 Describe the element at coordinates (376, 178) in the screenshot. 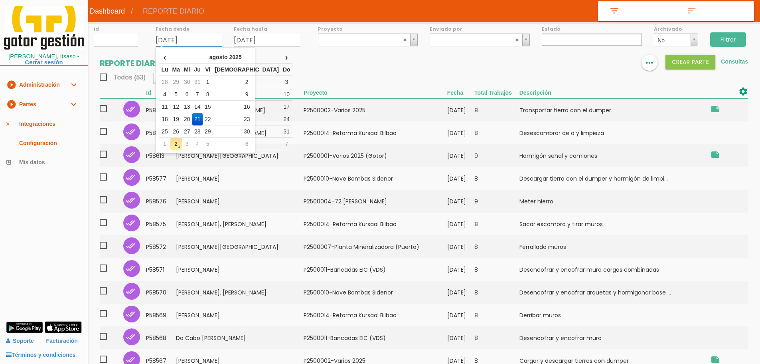

I see `td: P2500010-Nave Bombas Sidenor` at that location.